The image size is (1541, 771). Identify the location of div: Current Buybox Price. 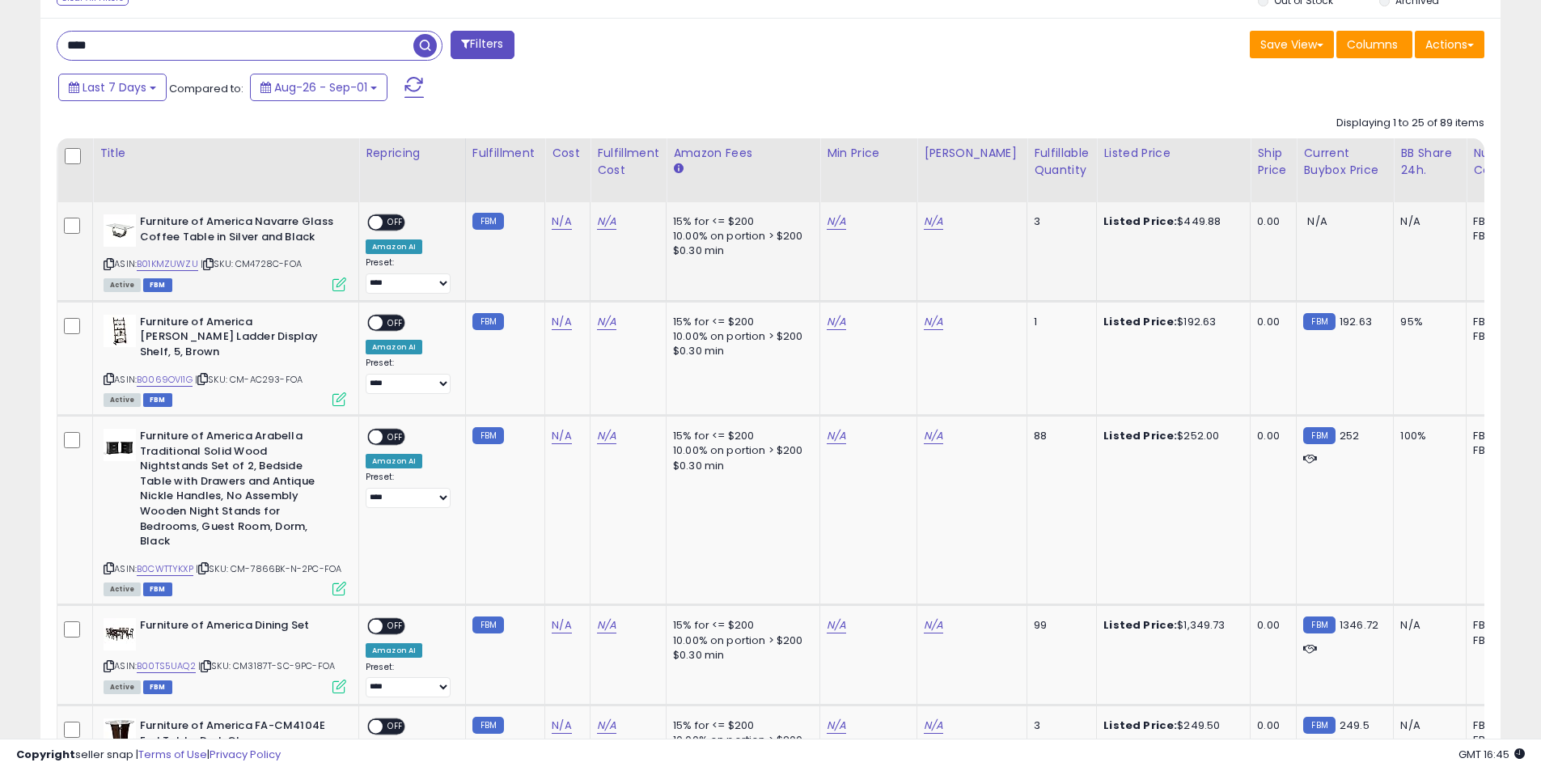
(1344, 162).